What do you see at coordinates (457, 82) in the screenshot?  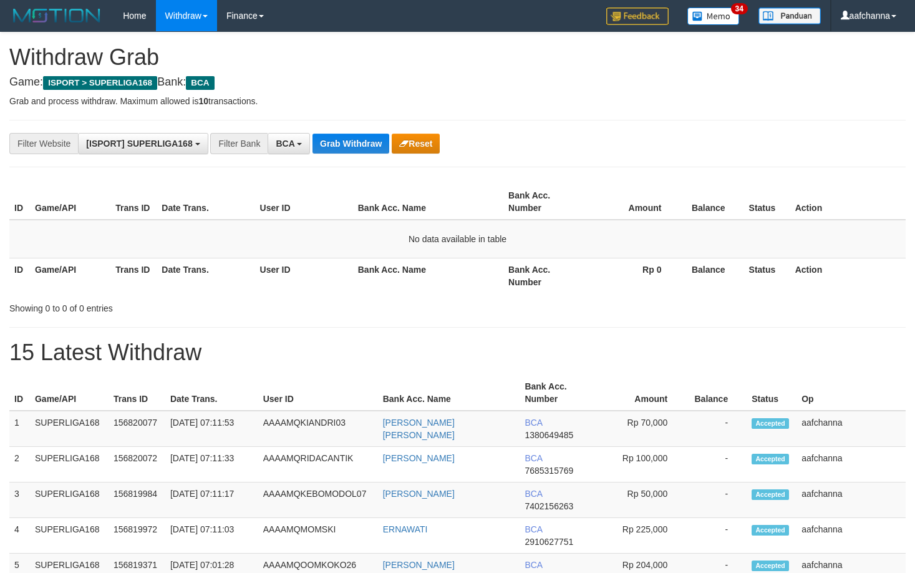 I see `h4: Game: Bank:` at bounding box center [457, 82].